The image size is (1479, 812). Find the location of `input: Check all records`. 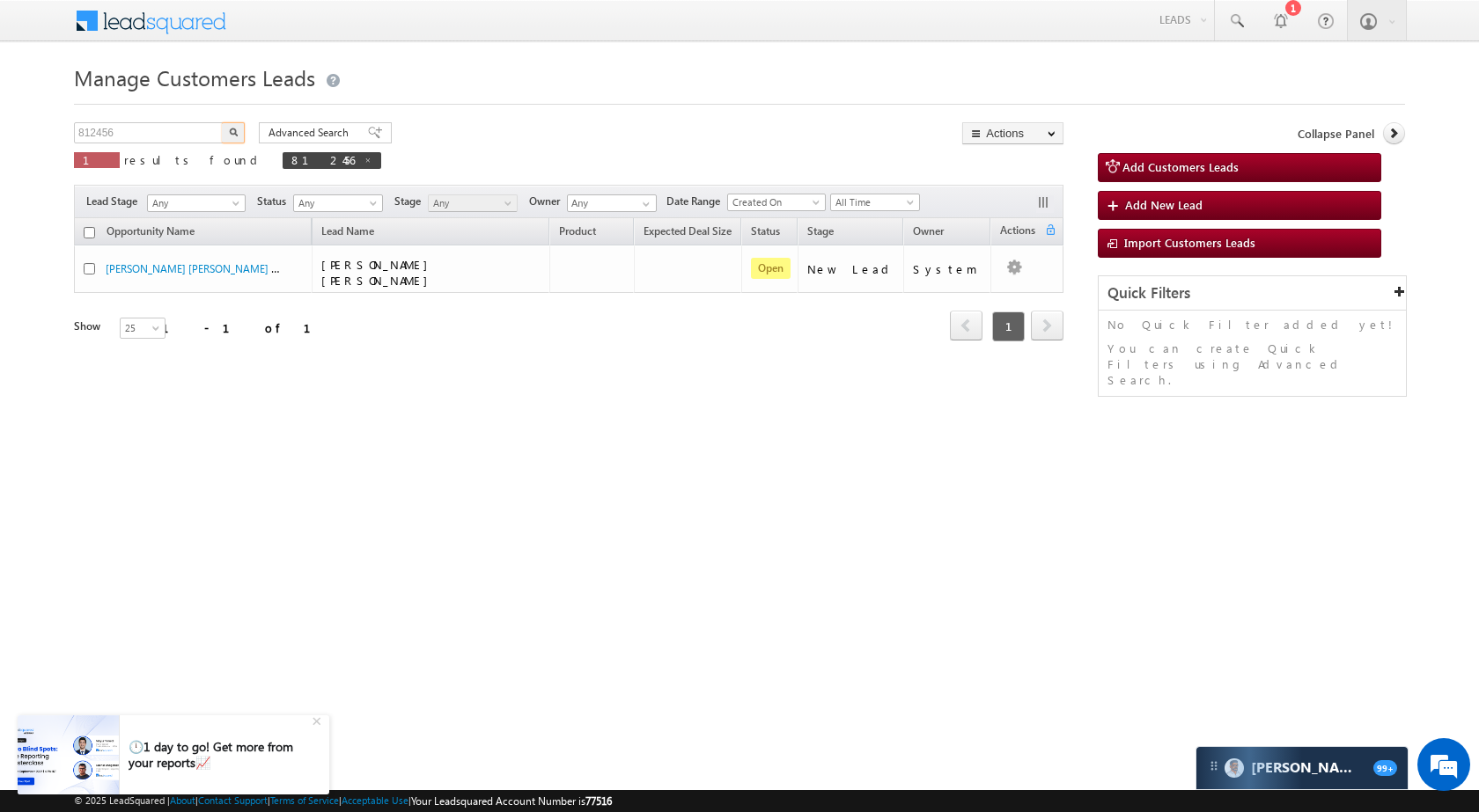

input: Check all records is located at coordinates (89, 232).